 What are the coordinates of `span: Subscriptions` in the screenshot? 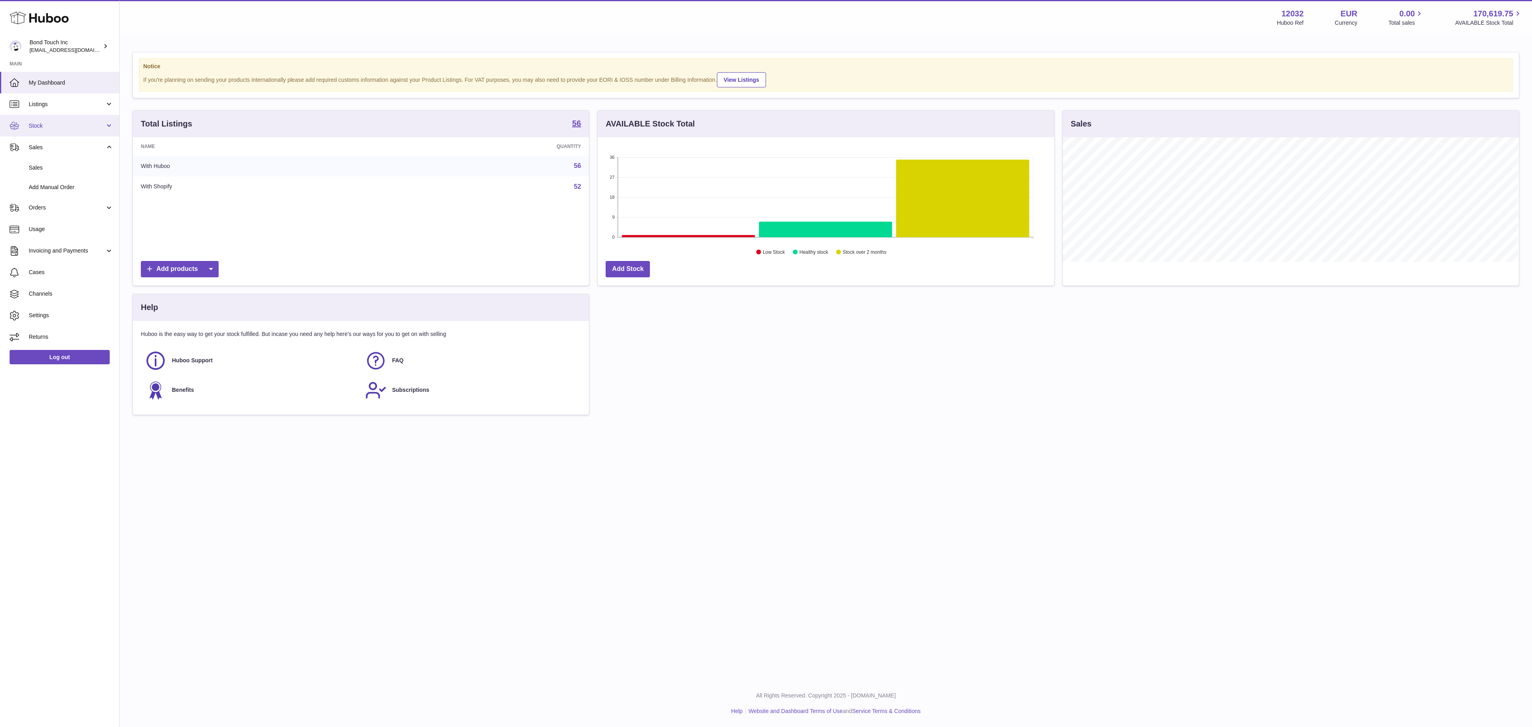 It's located at (410, 390).